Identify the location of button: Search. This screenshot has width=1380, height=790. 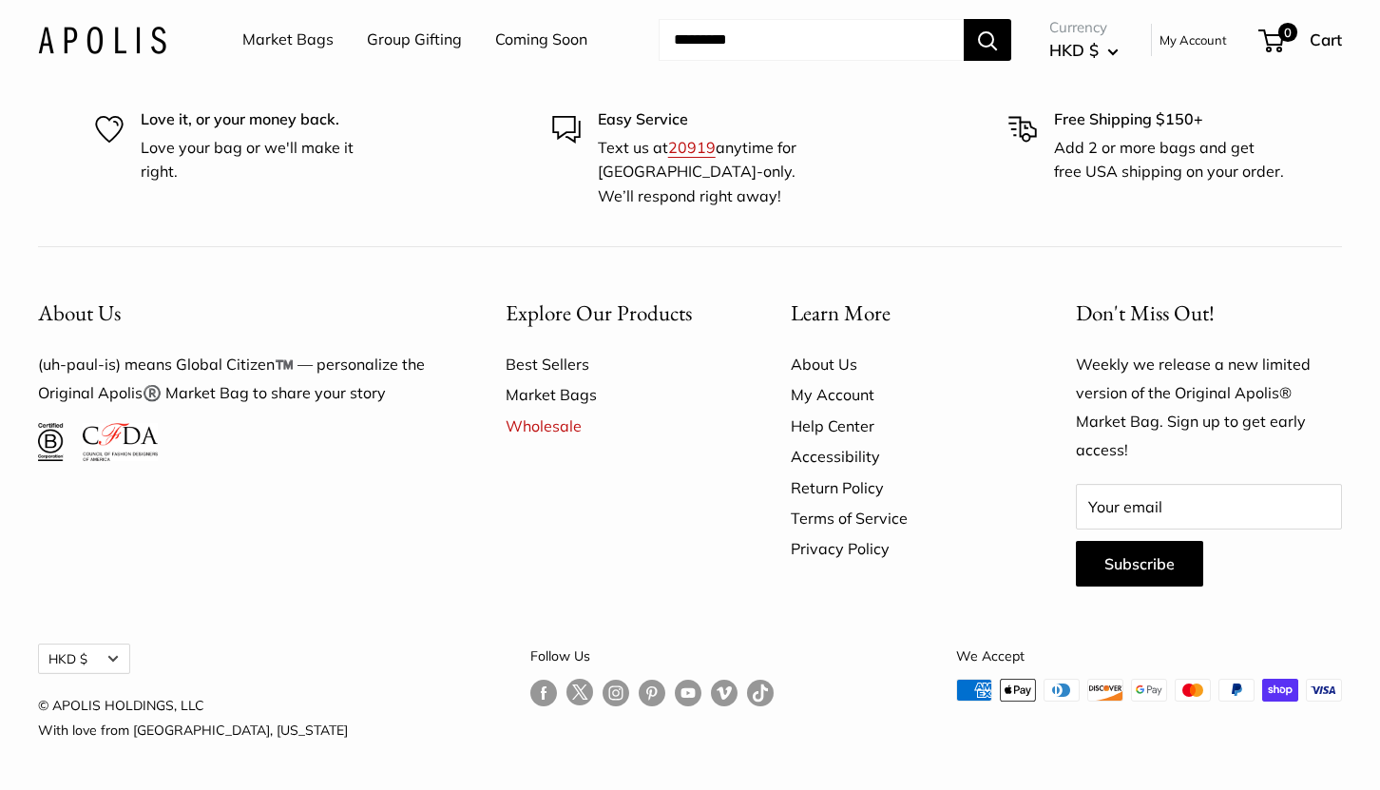
(987, 40).